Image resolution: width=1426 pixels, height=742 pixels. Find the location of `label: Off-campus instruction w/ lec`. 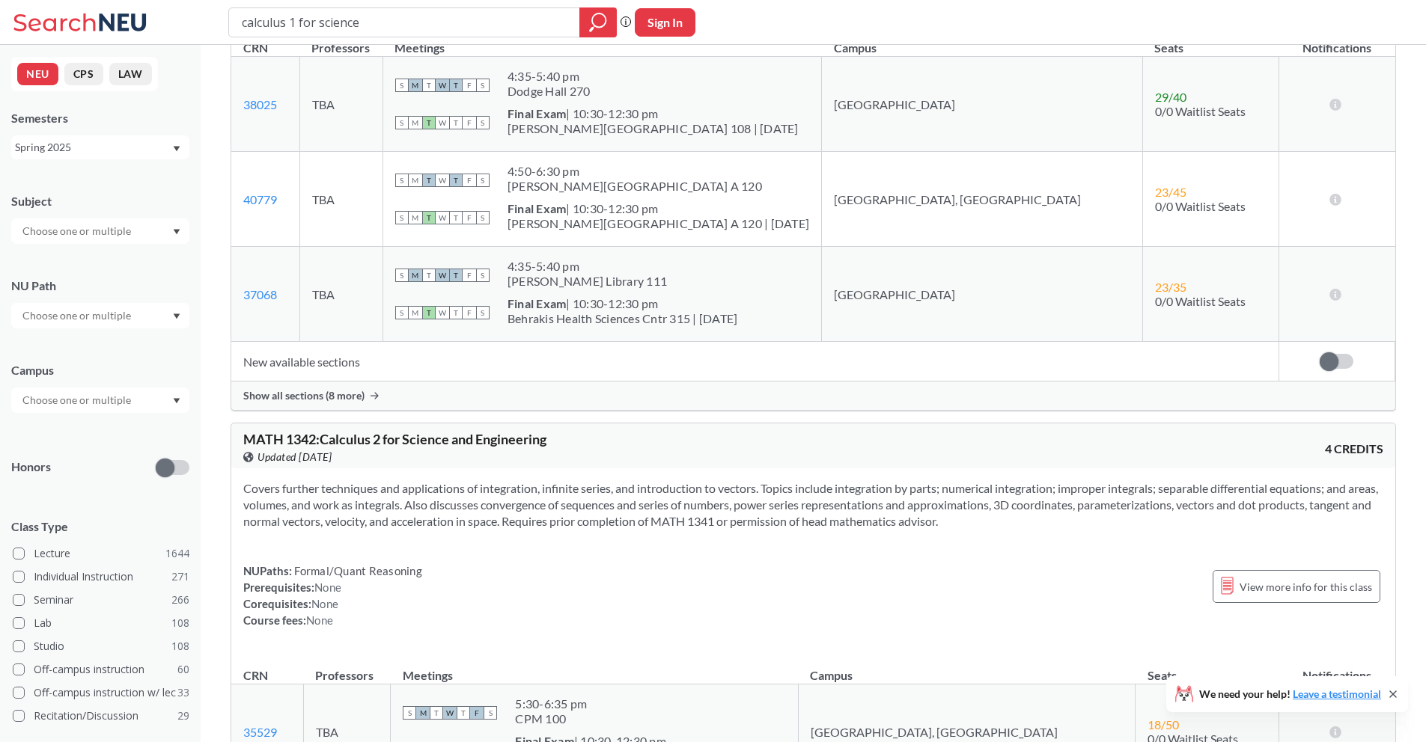

label: Off-campus instruction w/ lec is located at coordinates (101, 693).